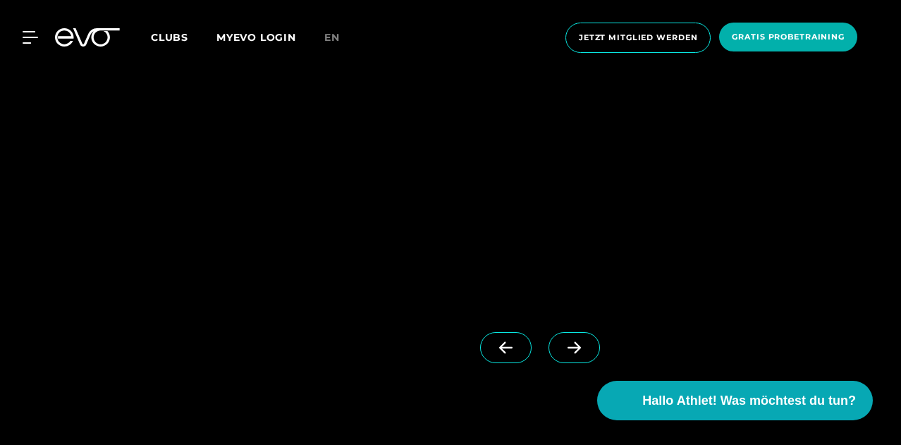  What do you see at coordinates (735, 400) in the screenshot?
I see `button: Hallo Athlet! Was möchtest du tun?` at bounding box center [735, 400].